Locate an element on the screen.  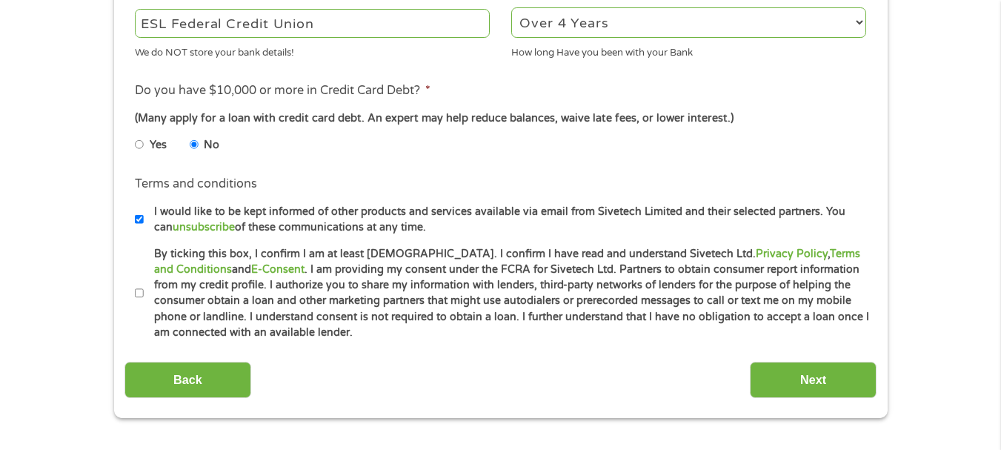
label: Yes is located at coordinates (158, 145).